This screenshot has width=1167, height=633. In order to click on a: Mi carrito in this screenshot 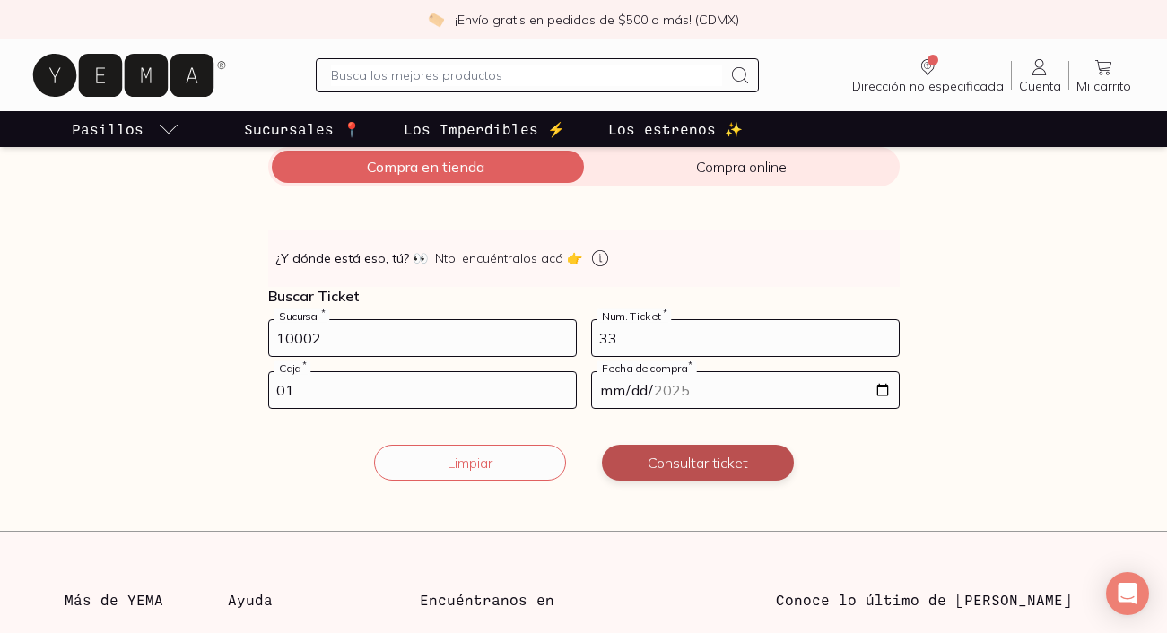, I will do `click(1104, 75)`.